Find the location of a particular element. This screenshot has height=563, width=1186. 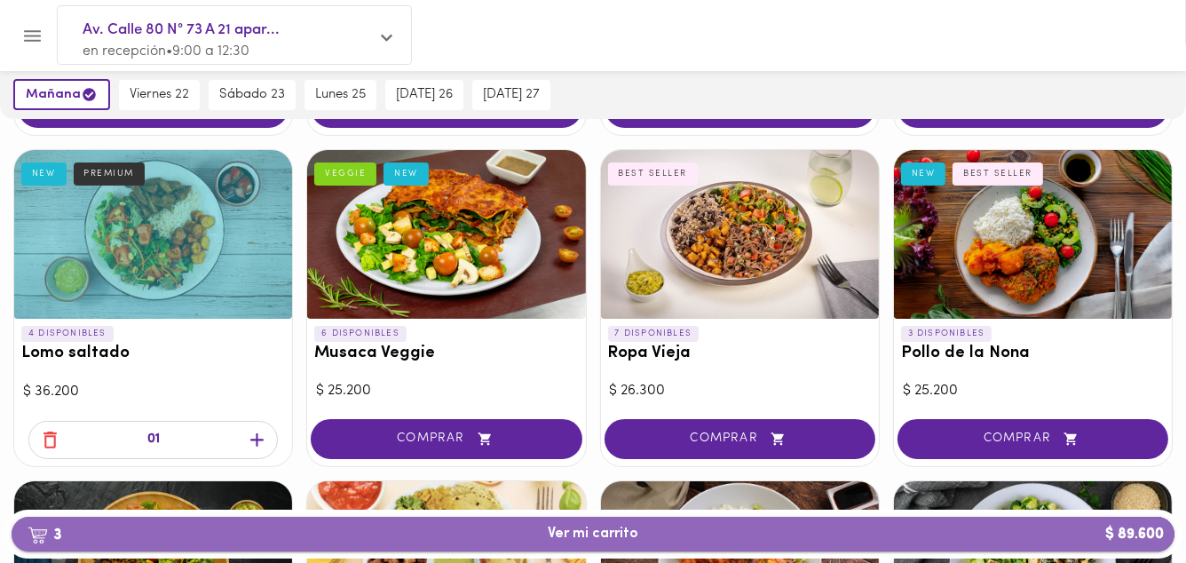

div: VEGGIE is located at coordinates (345, 174).